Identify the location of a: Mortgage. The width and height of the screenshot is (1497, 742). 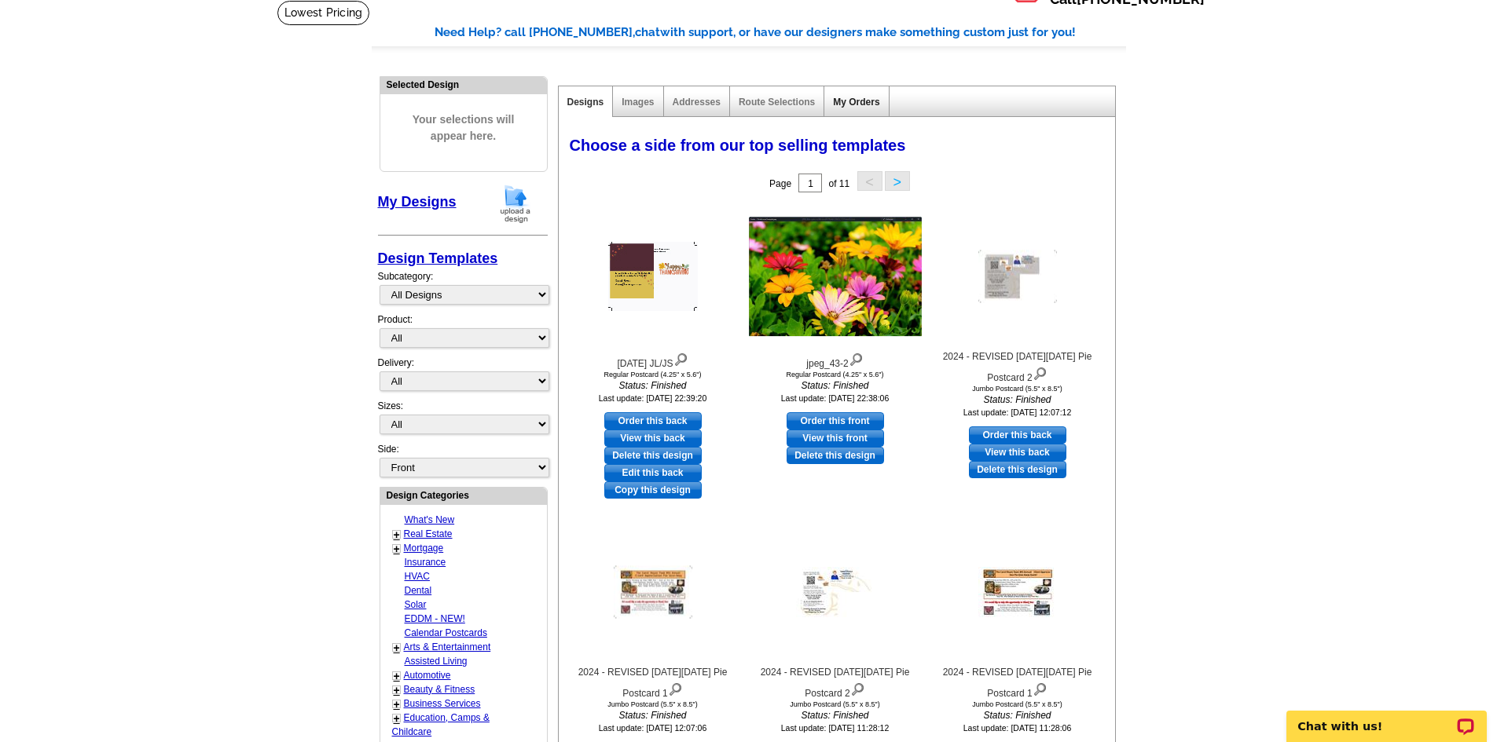
(423, 548).